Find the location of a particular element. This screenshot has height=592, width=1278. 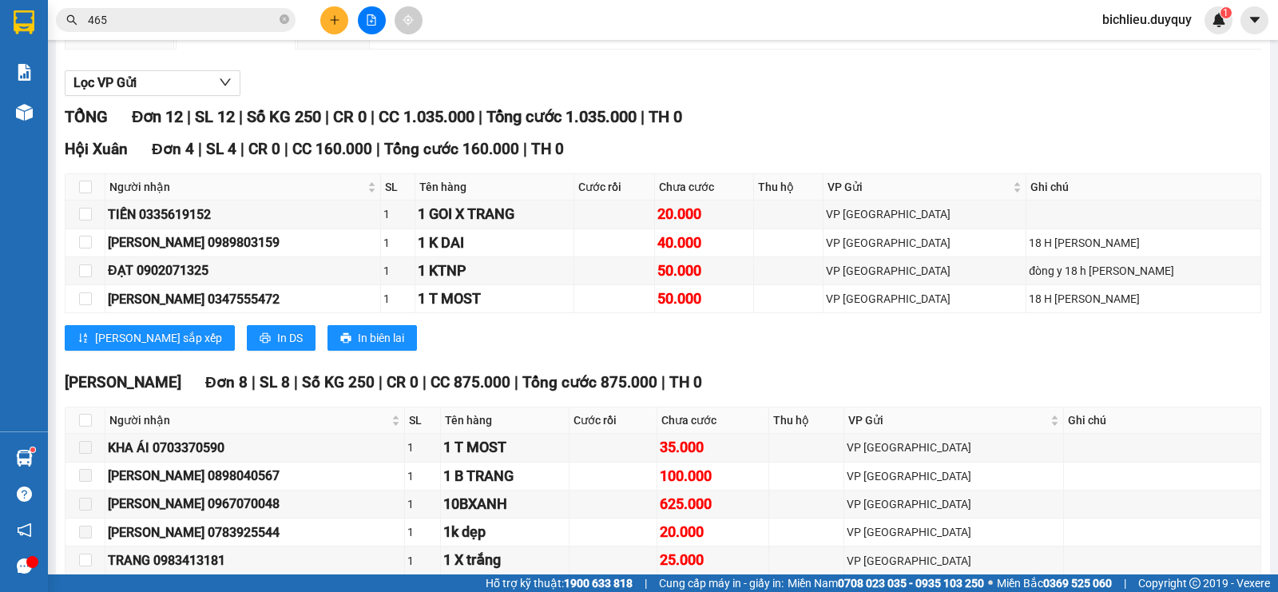

span: Miền Nam is located at coordinates (886, 583).